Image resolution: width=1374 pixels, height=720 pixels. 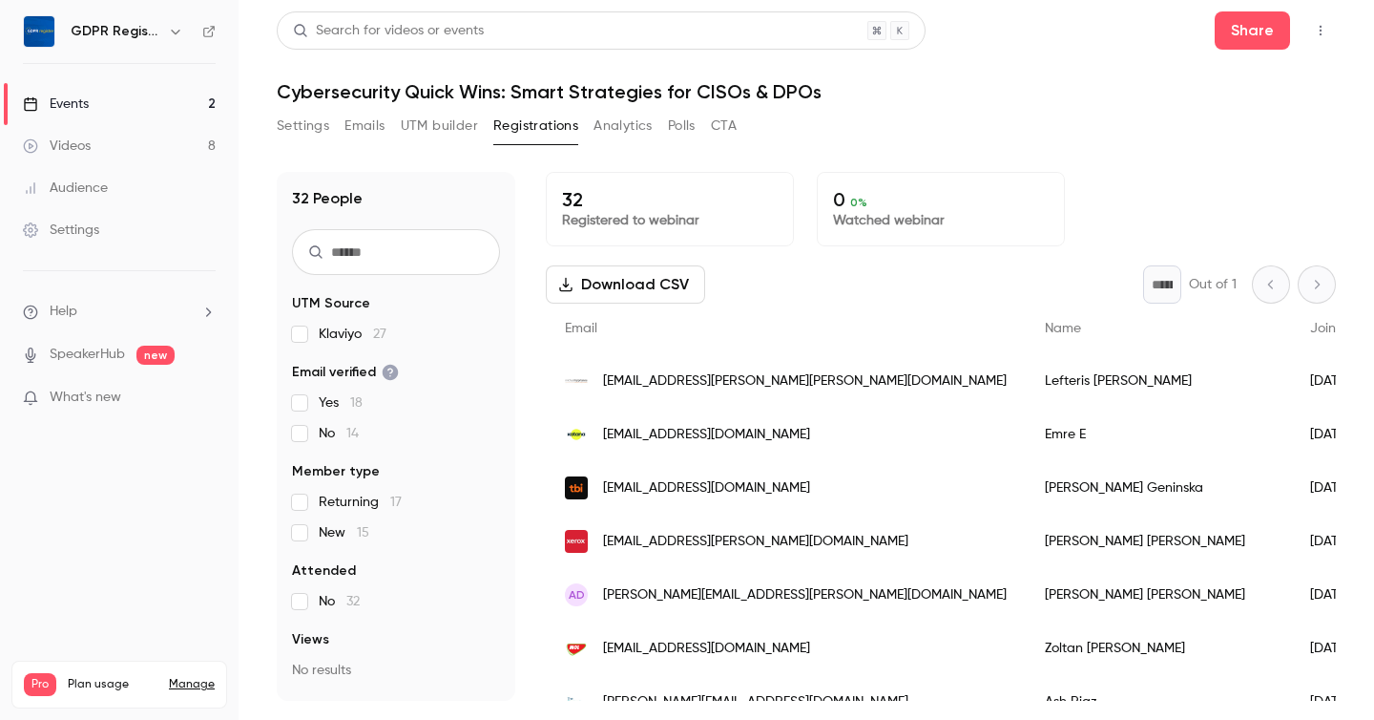 What do you see at coordinates (859, 202) in the screenshot?
I see `span: 0 %` at bounding box center [859, 202].